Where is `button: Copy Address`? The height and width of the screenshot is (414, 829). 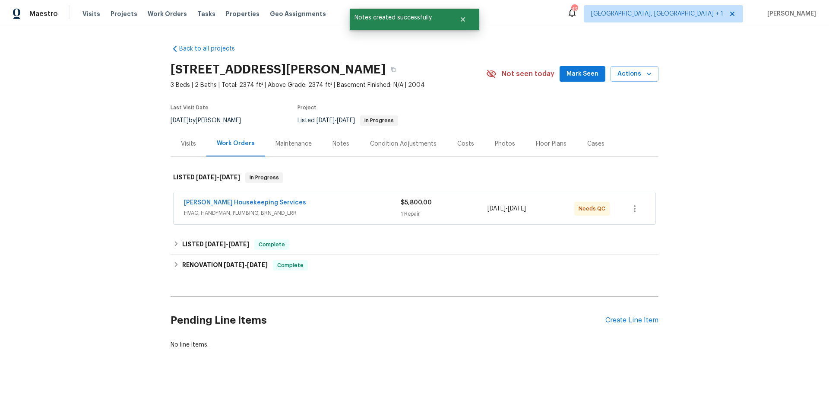 button: Copy Address is located at coordinates (393, 70).